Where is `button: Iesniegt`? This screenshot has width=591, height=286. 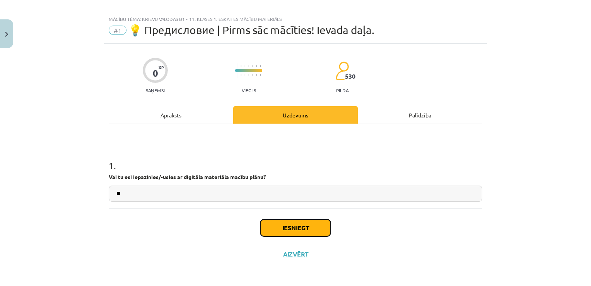
button: Iesniegt is located at coordinates (296, 228).